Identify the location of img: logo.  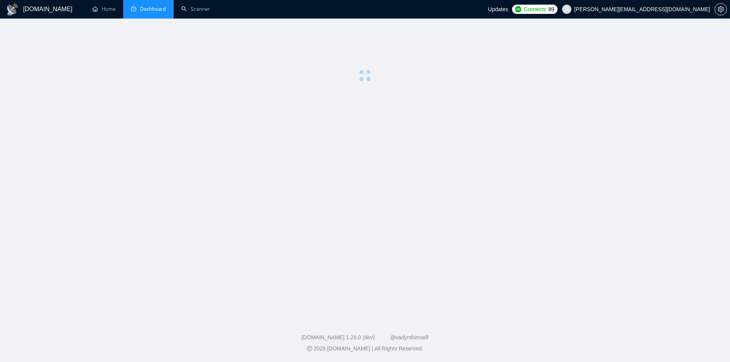
(12, 10).